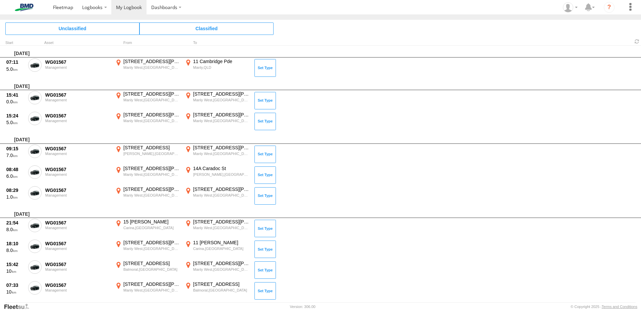 This screenshot has width=641, height=310. What do you see at coordinates (15, 116) in the screenshot?
I see `div: 15:24` at bounding box center [15, 116].